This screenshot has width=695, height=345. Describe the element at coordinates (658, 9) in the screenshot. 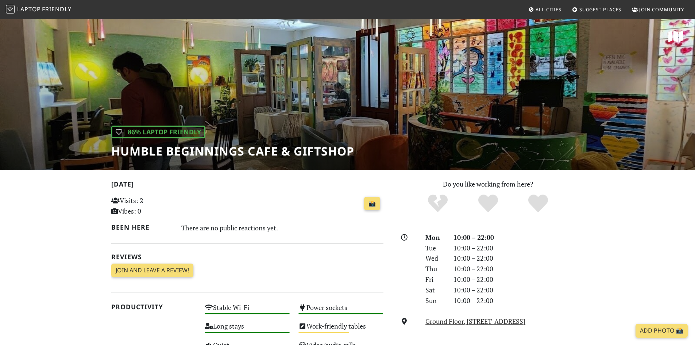

I see `a: Join Community` at that location.